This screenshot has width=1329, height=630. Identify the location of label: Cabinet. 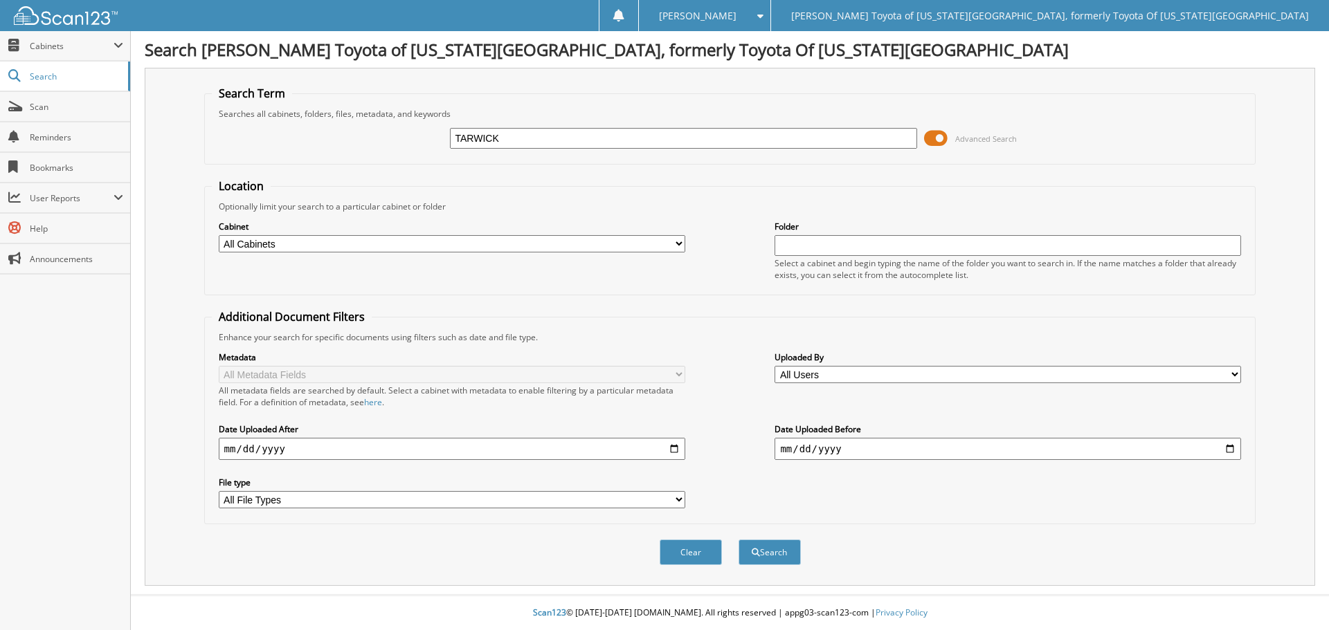
(452, 226).